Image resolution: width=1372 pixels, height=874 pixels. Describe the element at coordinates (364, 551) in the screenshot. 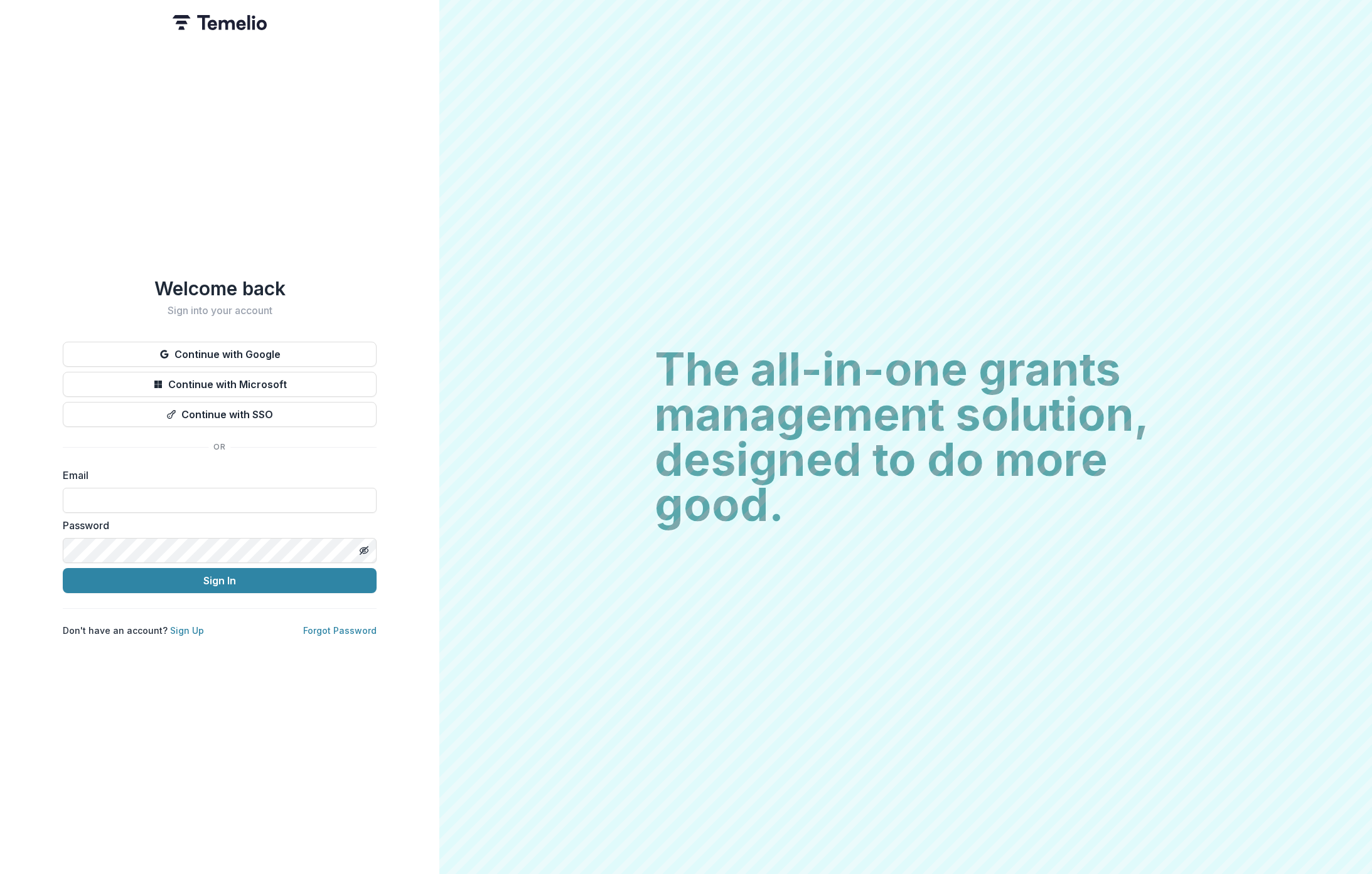

I see `button: Toggle password visibility` at that location.